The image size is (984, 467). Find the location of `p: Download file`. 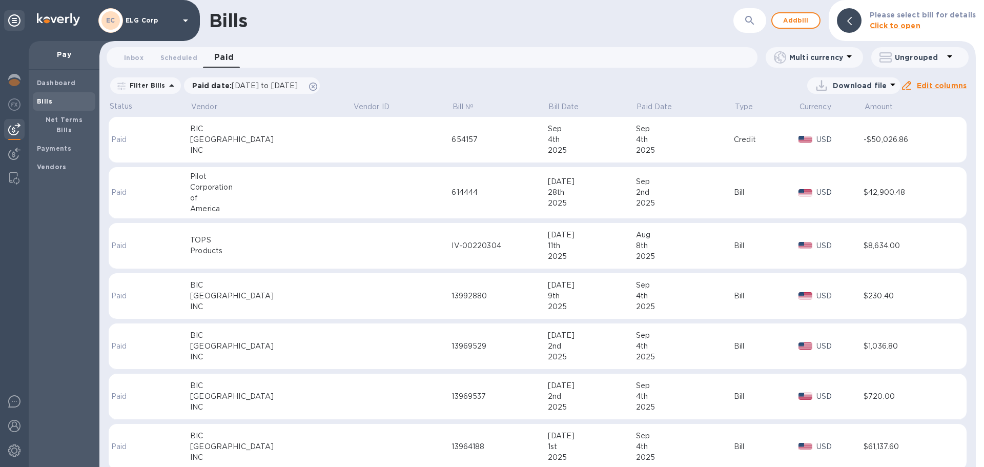

p: Download file is located at coordinates (859, 86).